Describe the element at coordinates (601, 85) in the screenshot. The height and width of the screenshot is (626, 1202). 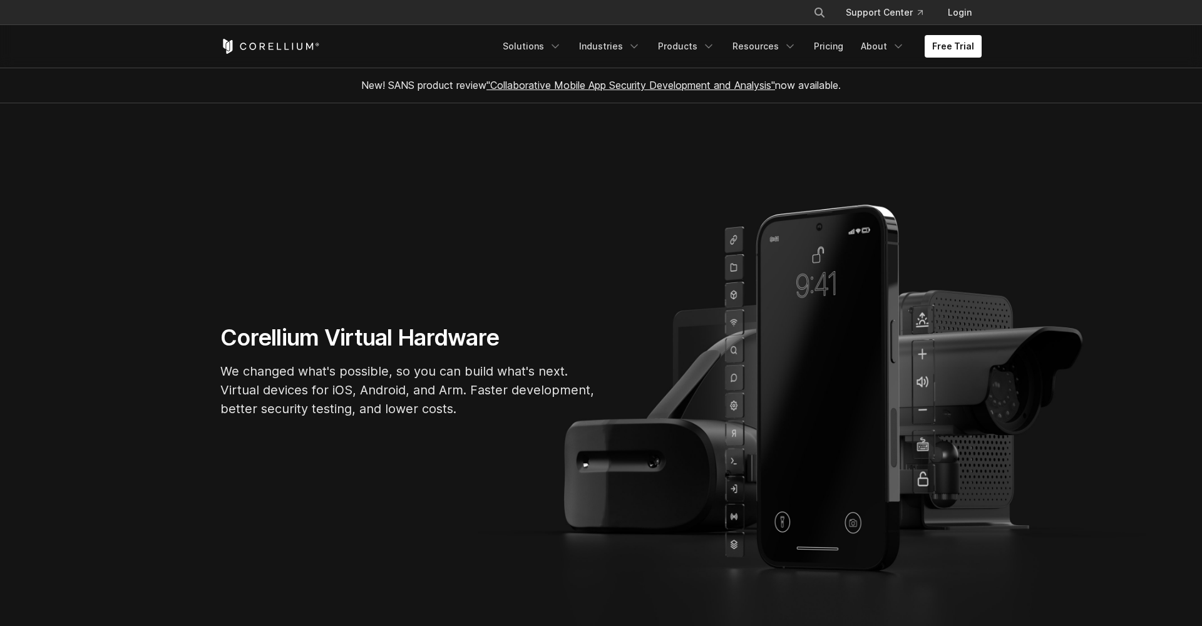
I see `span: New! SANS product review now available.` at that location.